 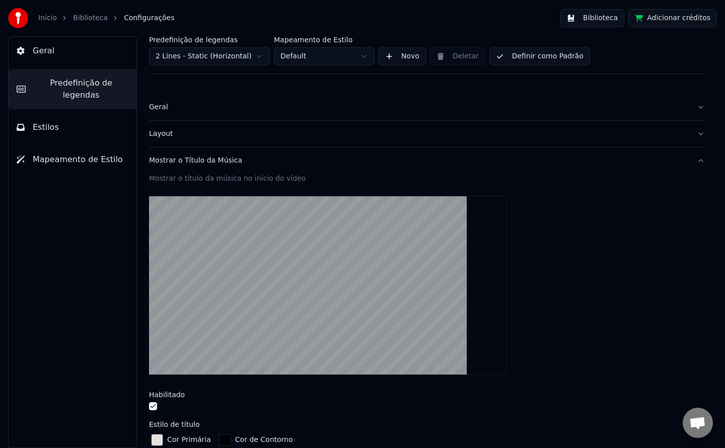 I want to click on label: Habilitado, so click(x=167, y=395).